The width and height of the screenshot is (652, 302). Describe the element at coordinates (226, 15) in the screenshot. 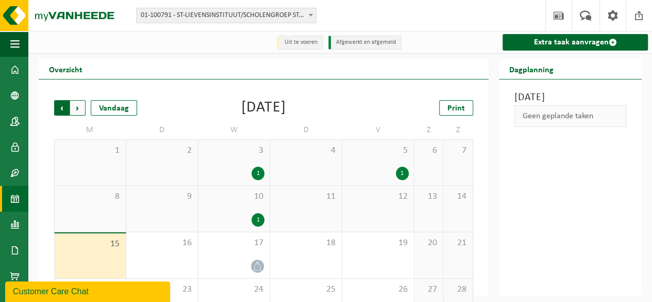

I see `span: 01-100791 - ST-LIEVENSINSTITUUT/SCHOLENGROEP ST.FRANCISCUS - SINT-LIEVENS-HOUTEM` at that location.